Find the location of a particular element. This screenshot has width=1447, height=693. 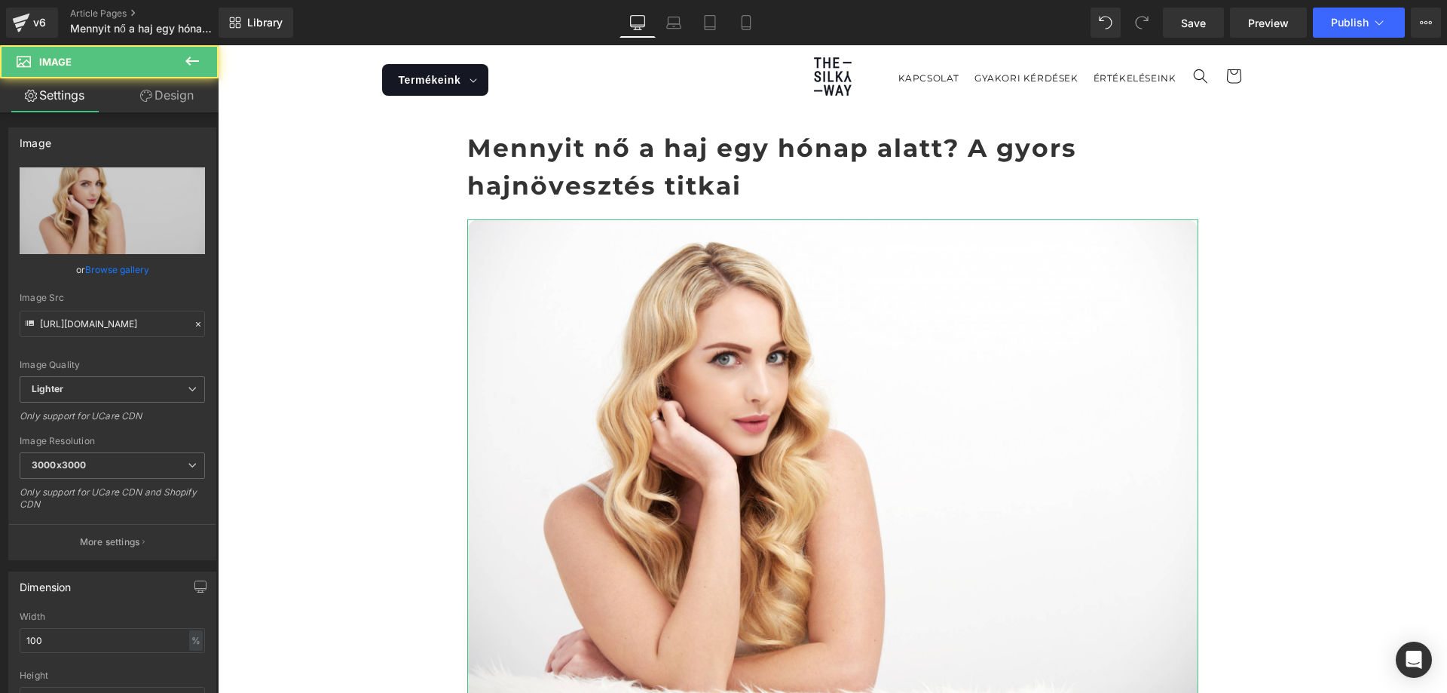

span: Preview is located at coordinates (1268, 23).